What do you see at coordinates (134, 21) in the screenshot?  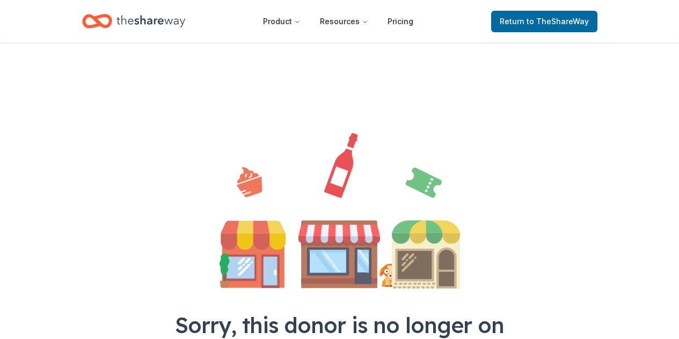 I see `a: Home` at bounding box center [134, 21].